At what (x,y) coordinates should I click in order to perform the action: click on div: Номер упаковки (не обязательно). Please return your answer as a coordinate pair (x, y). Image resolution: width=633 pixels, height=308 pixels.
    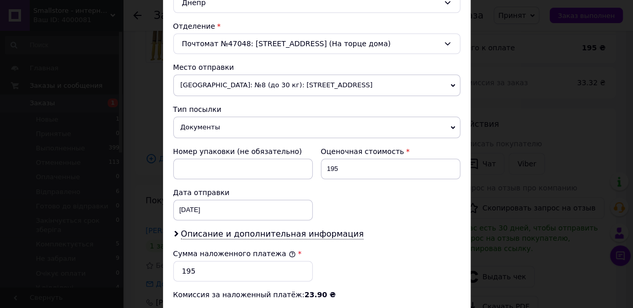
    Looking at the image, I should click on (243, 151).